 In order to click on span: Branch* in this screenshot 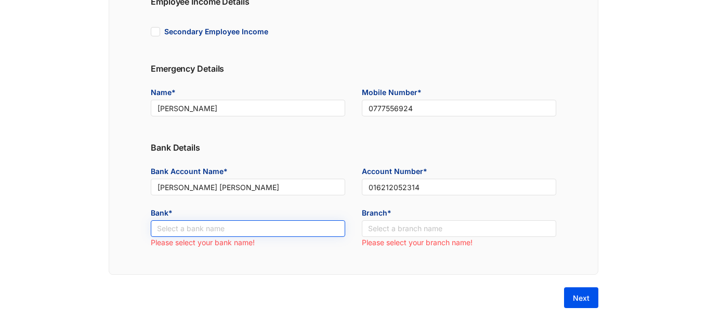, I will do `click(459, 214)`.